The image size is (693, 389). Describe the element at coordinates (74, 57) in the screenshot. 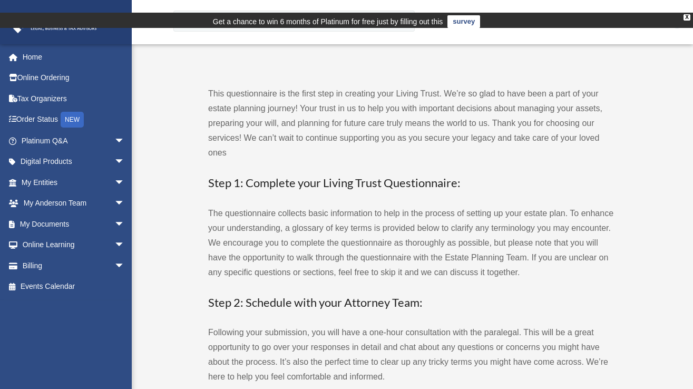

I see `a: Home` at that location.